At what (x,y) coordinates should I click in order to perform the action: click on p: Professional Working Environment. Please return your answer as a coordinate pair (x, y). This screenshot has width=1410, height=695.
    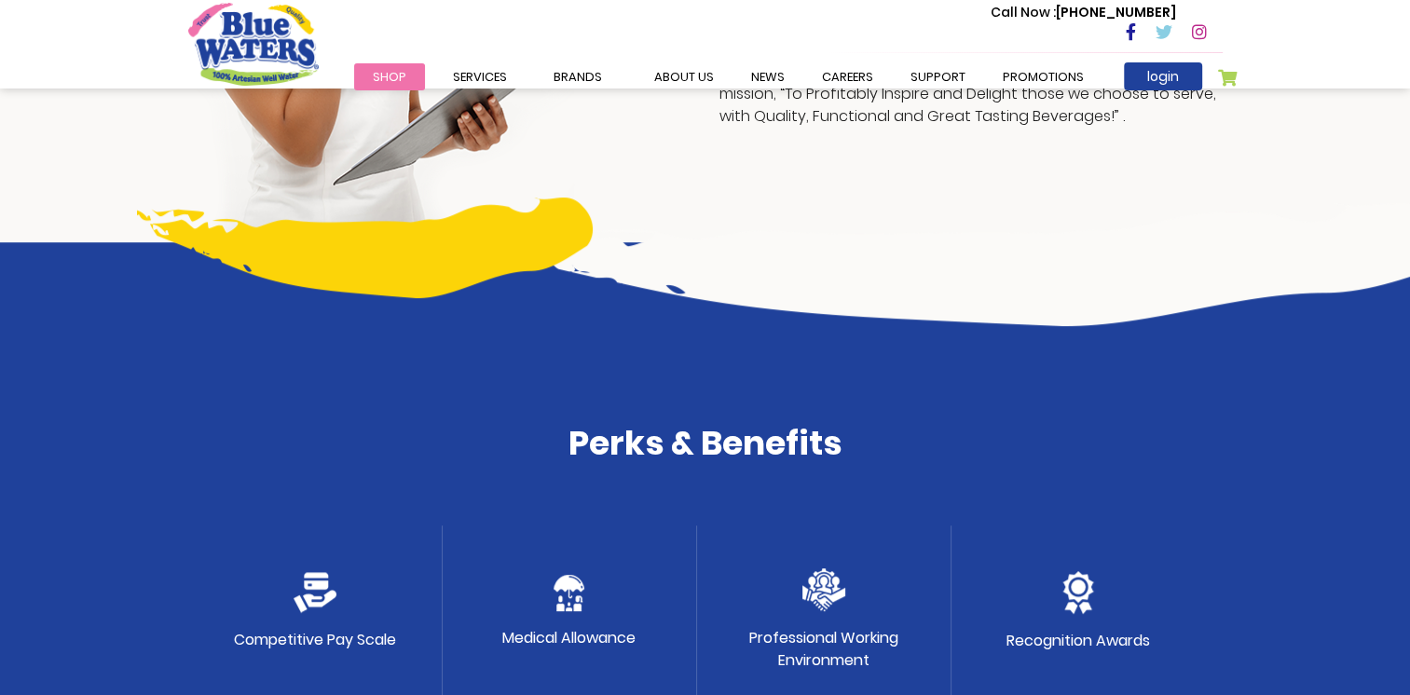
    Looking at the image, I should click on (824, 650).